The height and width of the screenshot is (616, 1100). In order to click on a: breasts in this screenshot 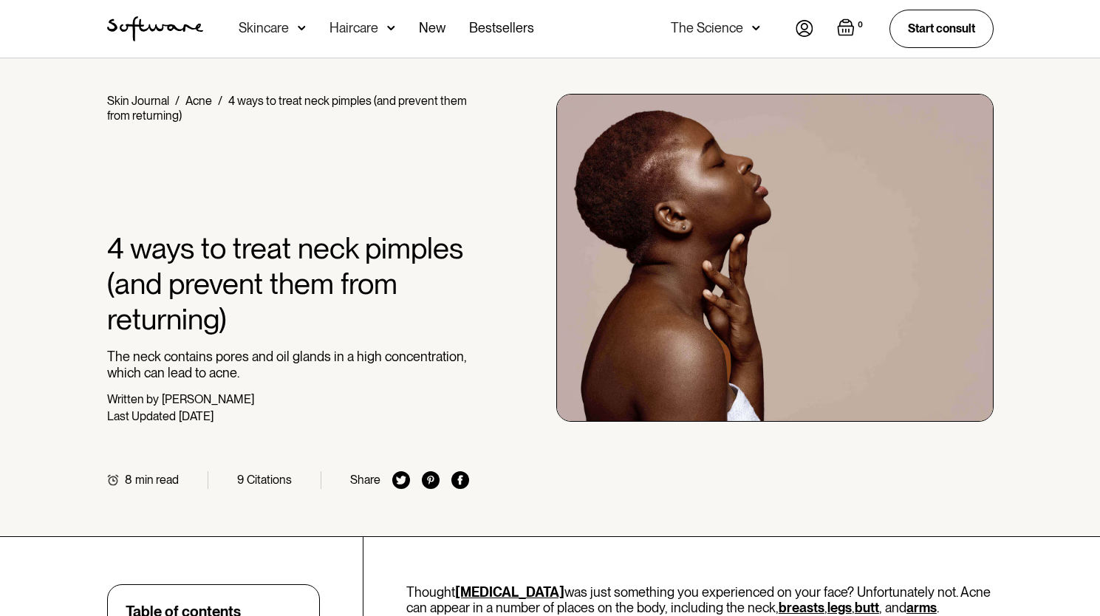, I will do `click(801, 607)`.